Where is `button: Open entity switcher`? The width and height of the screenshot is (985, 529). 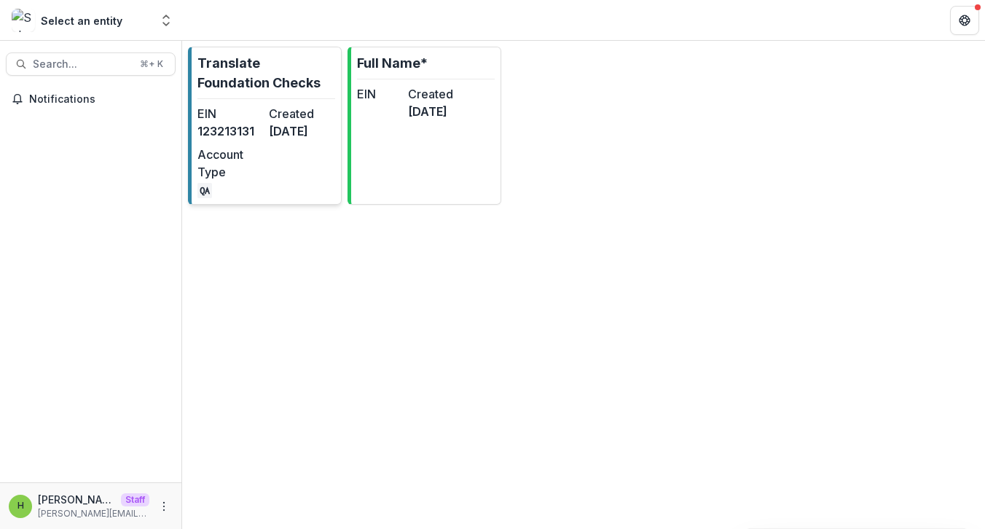 button: Open entity switcher is located at coordinates (166, 20).